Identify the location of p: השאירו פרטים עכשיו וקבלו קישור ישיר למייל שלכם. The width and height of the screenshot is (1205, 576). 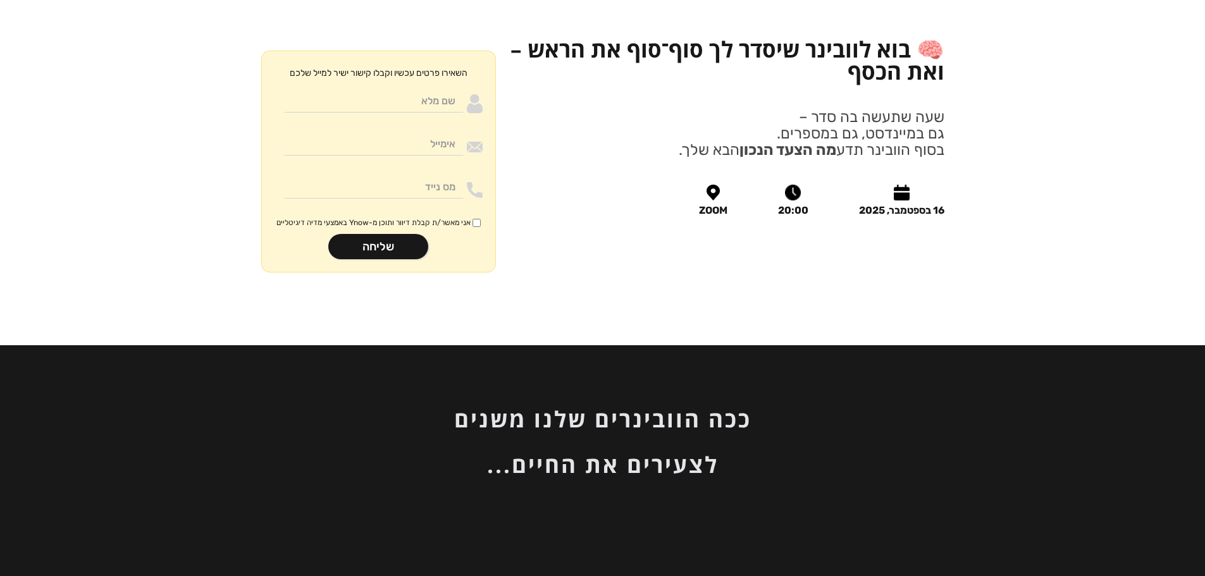
(378, 73).